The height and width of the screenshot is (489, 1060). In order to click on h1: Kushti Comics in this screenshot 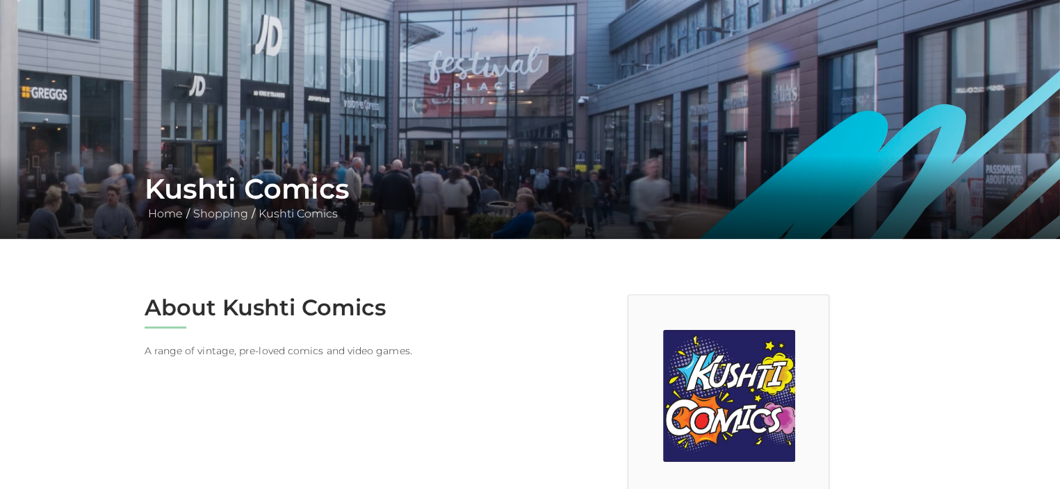, I will do `click(530, 189)`.